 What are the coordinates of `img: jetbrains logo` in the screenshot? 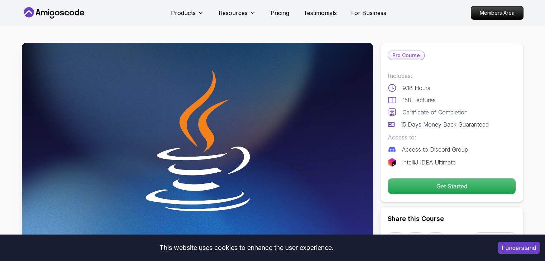 It's located at (392, 163).